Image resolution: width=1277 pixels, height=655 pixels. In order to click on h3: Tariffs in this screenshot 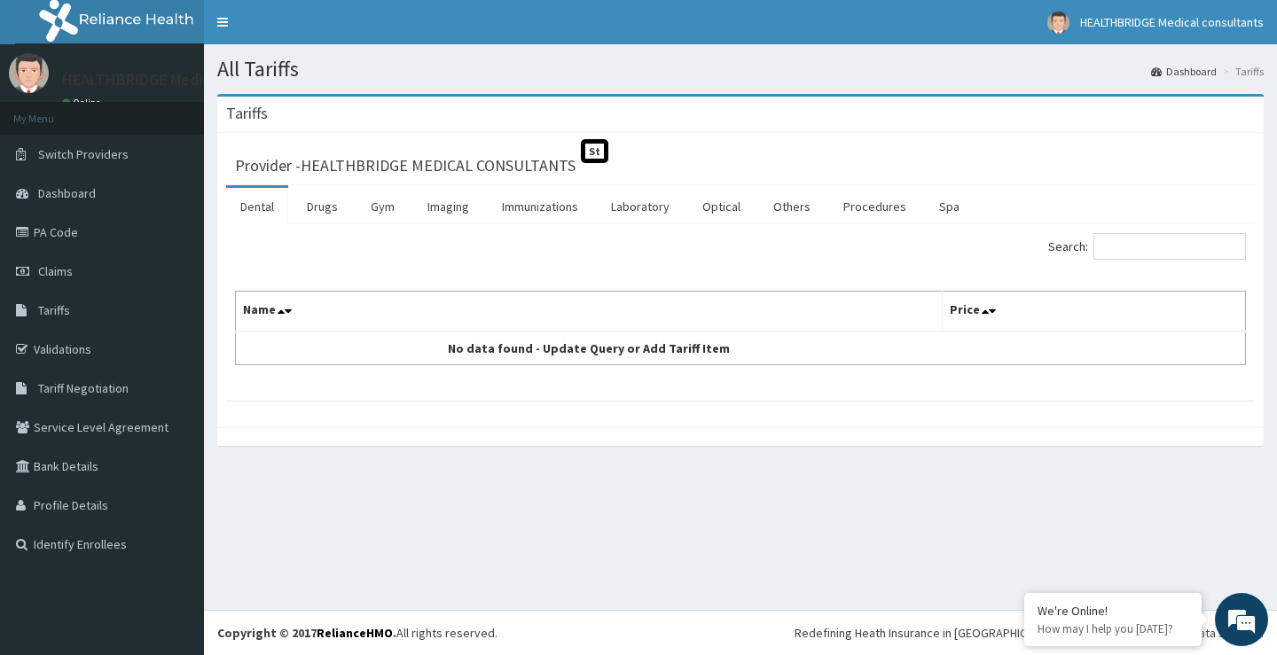, I will do `click(246, 113)`.